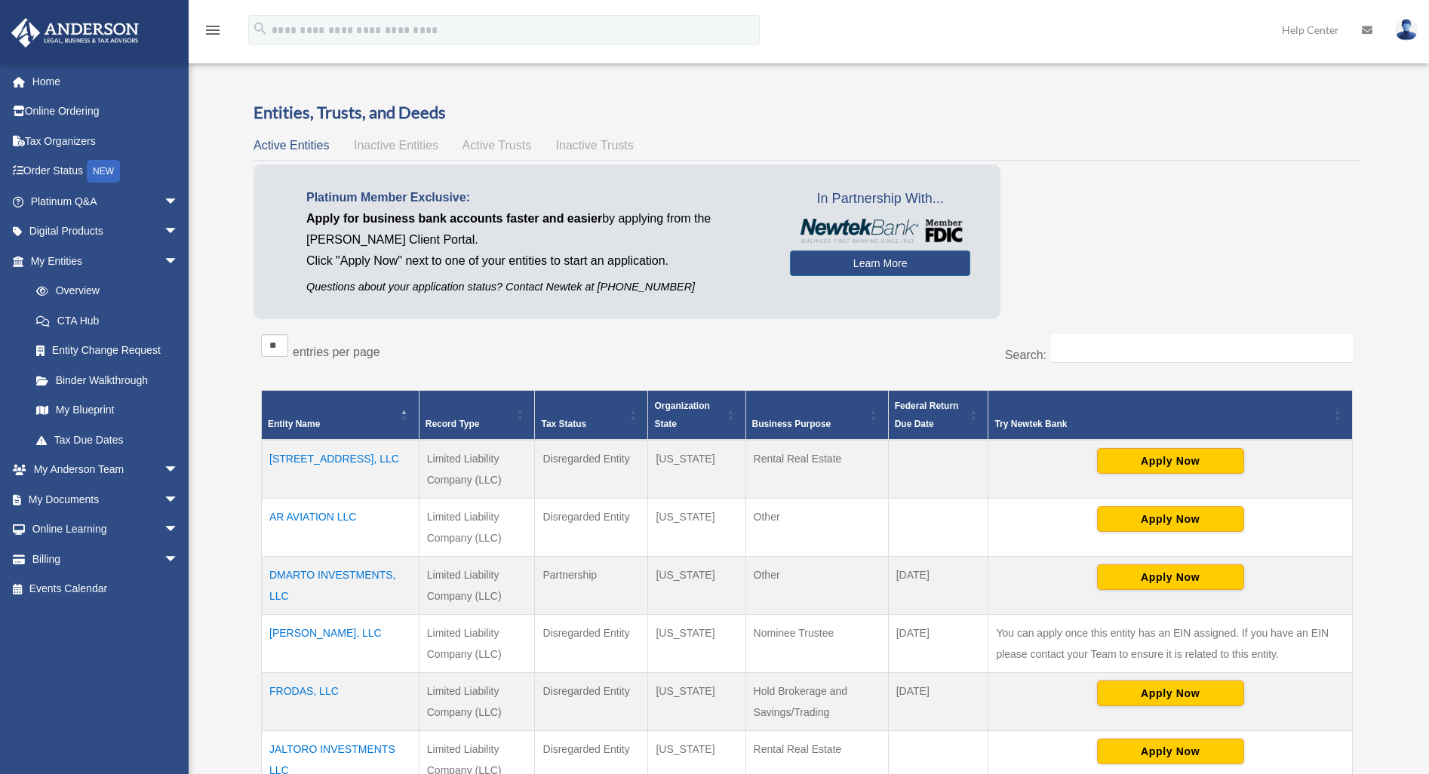  Describe the element at coordinates (107, 440) in the screenshot. I see `a: Tax Due Dates` at that location.